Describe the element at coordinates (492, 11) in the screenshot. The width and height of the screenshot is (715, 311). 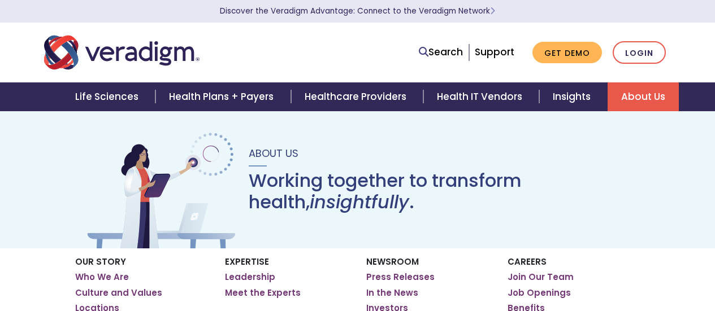
I see `span: Learn More` at that location.